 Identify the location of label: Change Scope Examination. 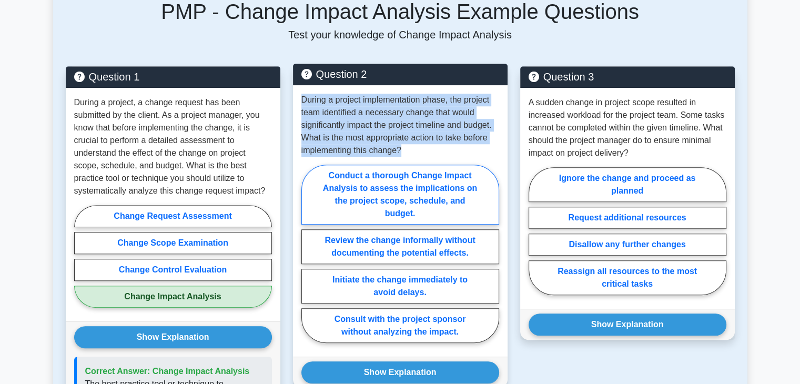
(173, 243).